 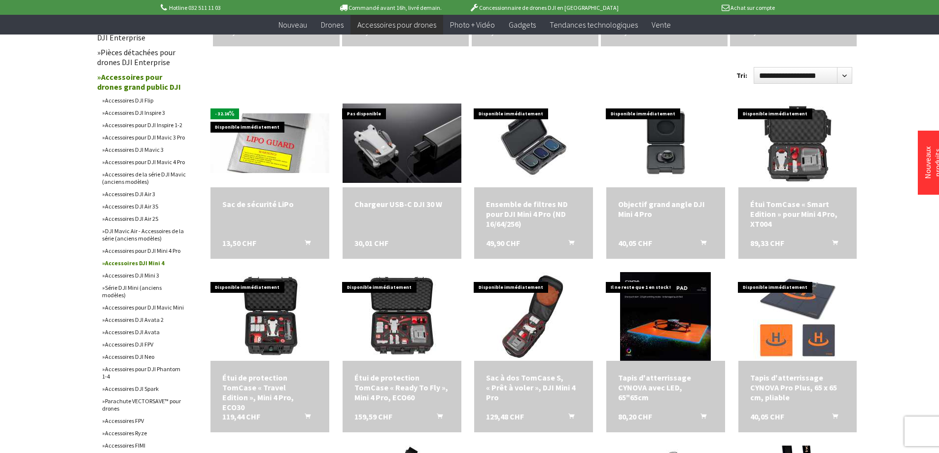 What do you see at coordinates (136, 57) in the screenshot?
I see `font: Pièces détachées pour drones DJI Enterprise` at bounding box center [136, 57].